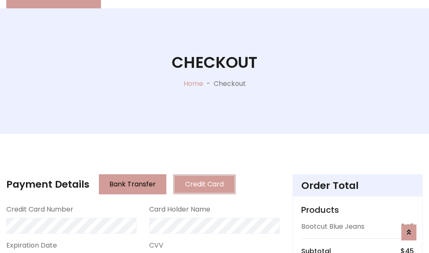  I want to click on button: Credit Card, so click(204, 184).